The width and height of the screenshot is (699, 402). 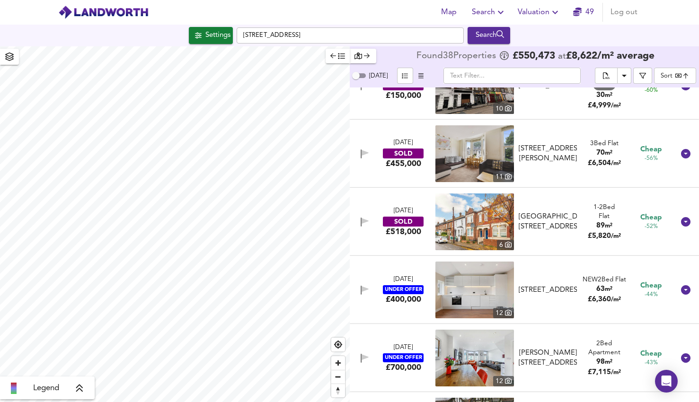 I want to click on button: Log out, so click(x=624, y=12).